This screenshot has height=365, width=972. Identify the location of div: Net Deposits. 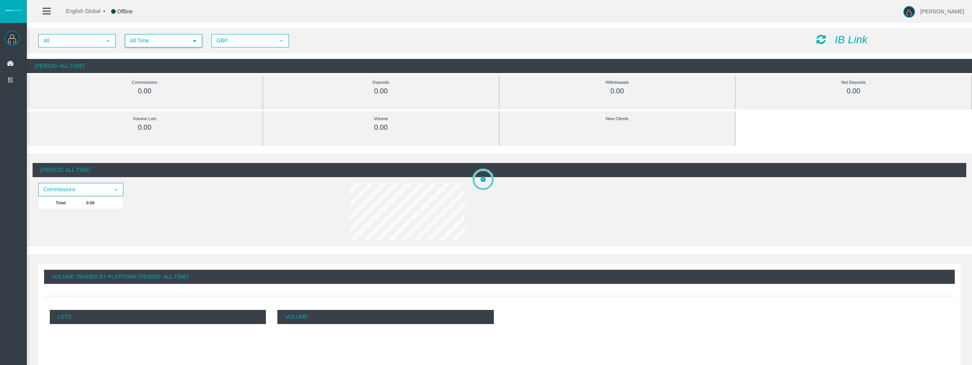
(853, 82).